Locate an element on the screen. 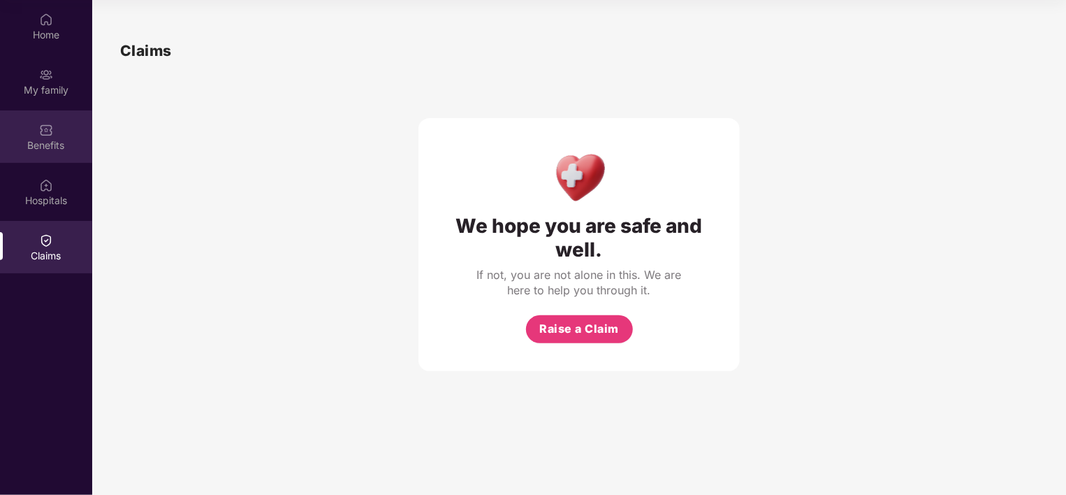  h1: Claims is located at coordinates (146, 50).